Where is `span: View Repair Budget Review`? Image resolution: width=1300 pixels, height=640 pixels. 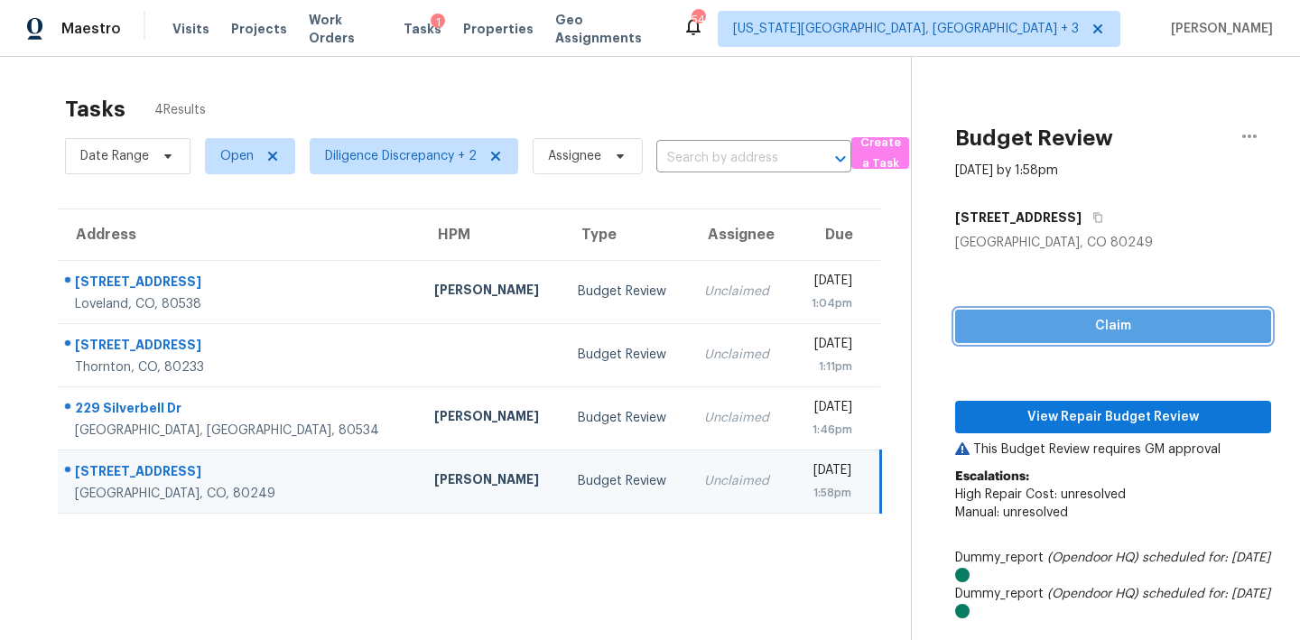
span: View Repair Budget Review is located at coordinates (1113, 417).